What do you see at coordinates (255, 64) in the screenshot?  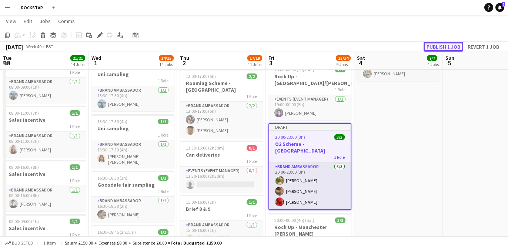 I see `div: 11 Jobs` at bounding box center [255, 64].